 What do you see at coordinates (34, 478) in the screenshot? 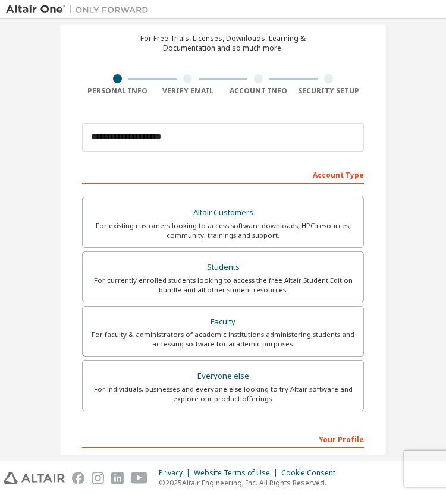
I see `img: altair_logo.svg` at bounding box center [34, 478].